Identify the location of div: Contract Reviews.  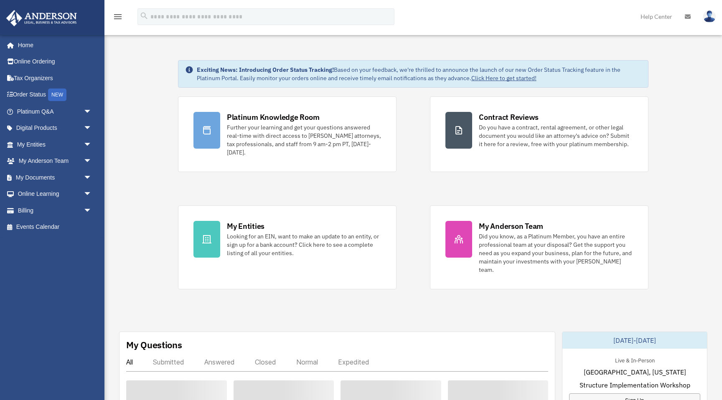
(508, 117).